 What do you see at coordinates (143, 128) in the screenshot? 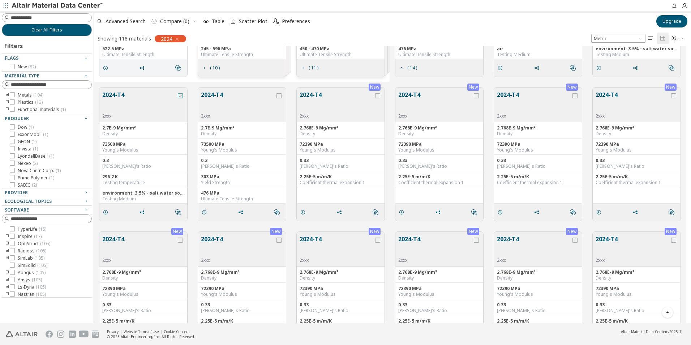
I see `div: 2.7E-9 Mg/mm³` at bounding box center [143, 128].